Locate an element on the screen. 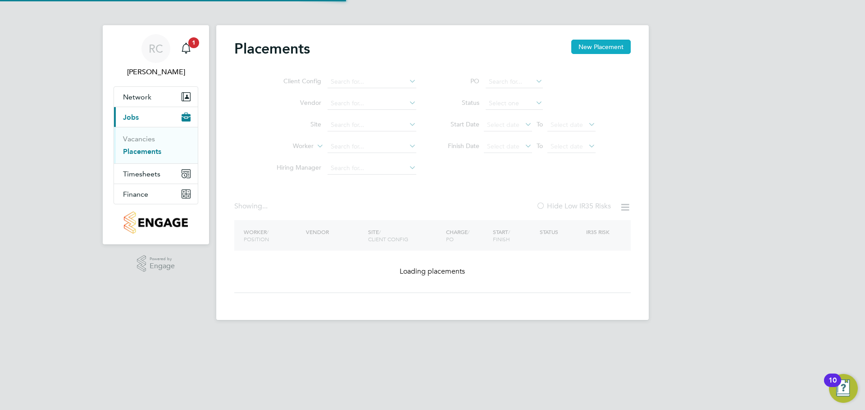  span: RC is located at coordinates (156, 49).